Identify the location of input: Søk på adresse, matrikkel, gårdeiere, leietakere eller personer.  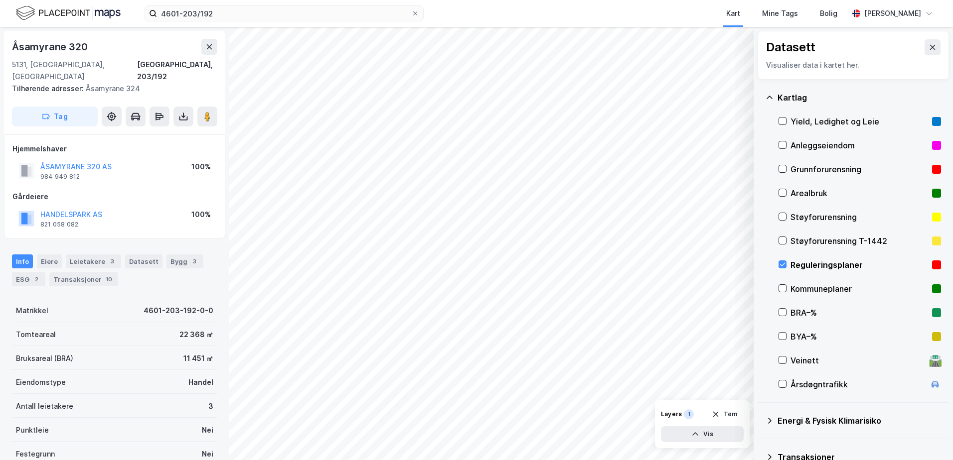
(284, 13).